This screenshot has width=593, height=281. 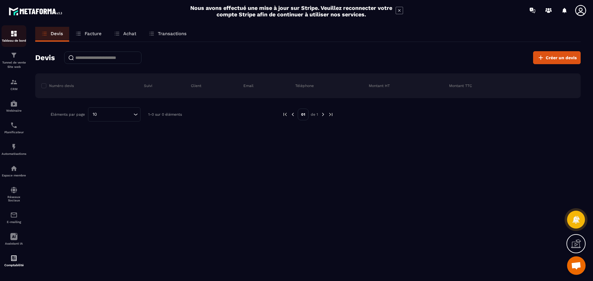 What do you see at coordinates (303, 115) in the screenshot?
I see `p: 01` at bounding box center [303, 115].